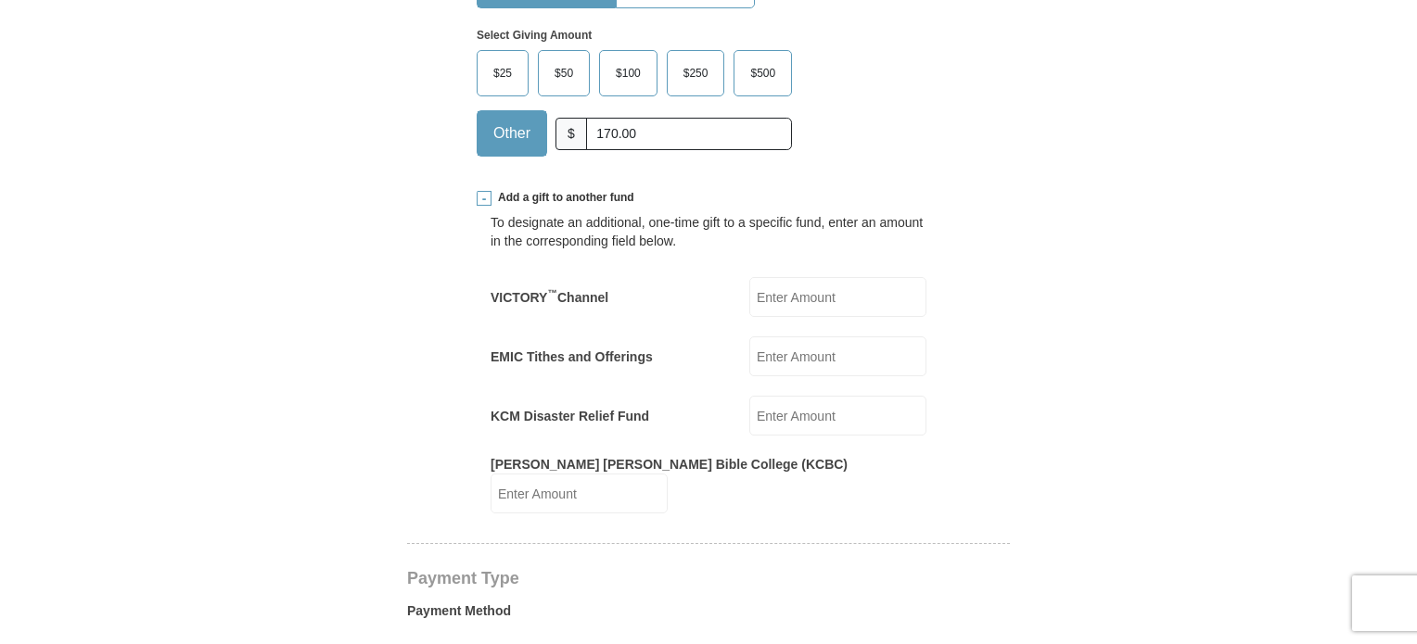  What do you see at coordinates (628, 73) in the screenshot?
I see `span: $100` at bounding box center [628, 73].